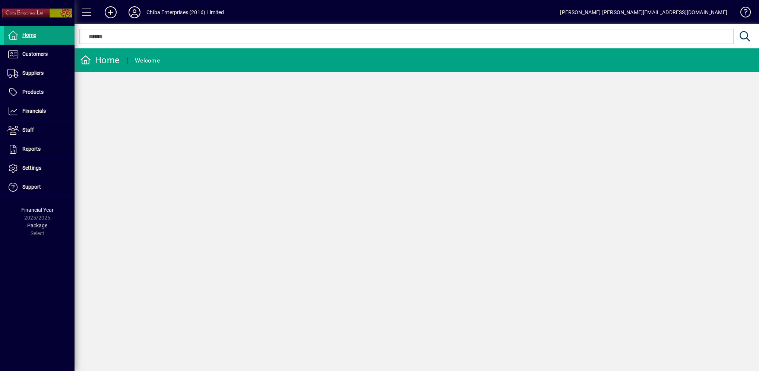 Image resolution: width=759 pixels, height=371 pixels. Describe the element at coordinates (32, 168) in the screenshot. I see `span: Settings` at that location.